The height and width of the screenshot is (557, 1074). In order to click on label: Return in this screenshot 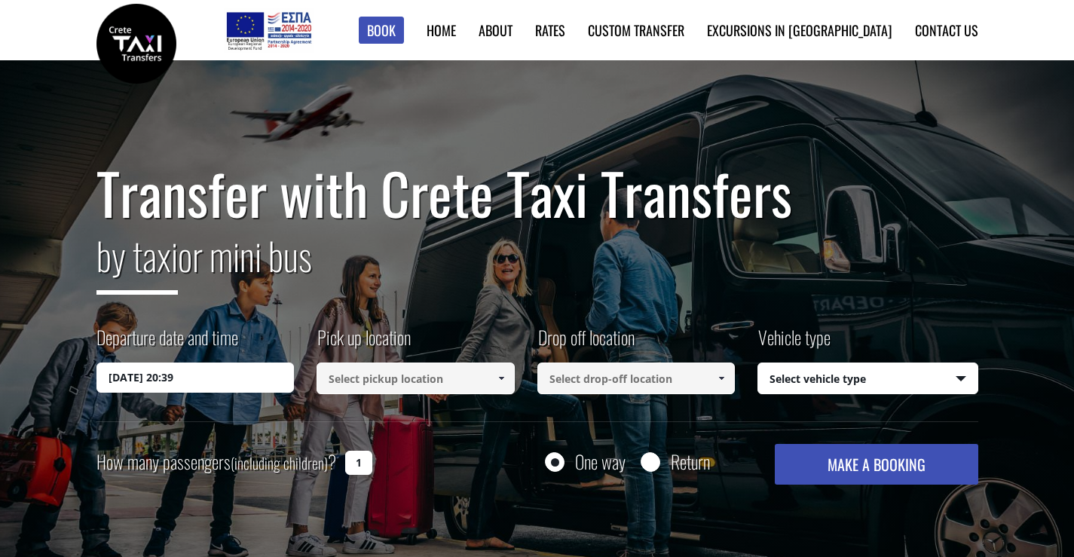, I will do `click(690, 461)`.